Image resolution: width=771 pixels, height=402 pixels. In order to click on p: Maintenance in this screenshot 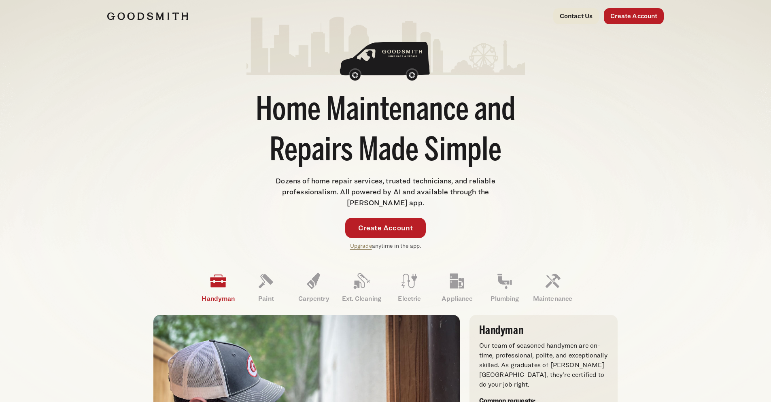, I will do `click(552, 299)`.